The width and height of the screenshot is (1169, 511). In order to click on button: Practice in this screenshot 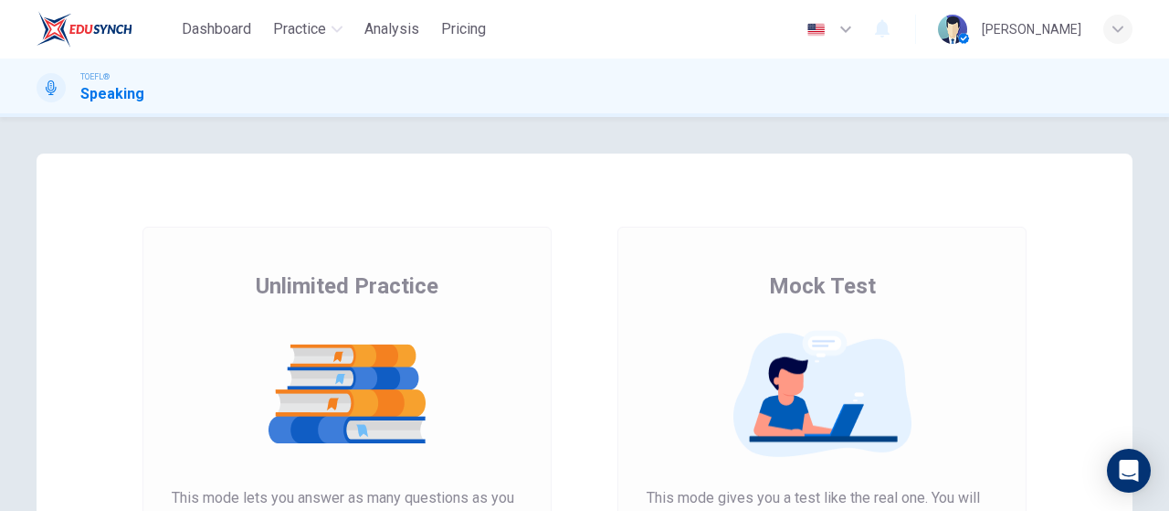, I will do `click(308, 29)`.